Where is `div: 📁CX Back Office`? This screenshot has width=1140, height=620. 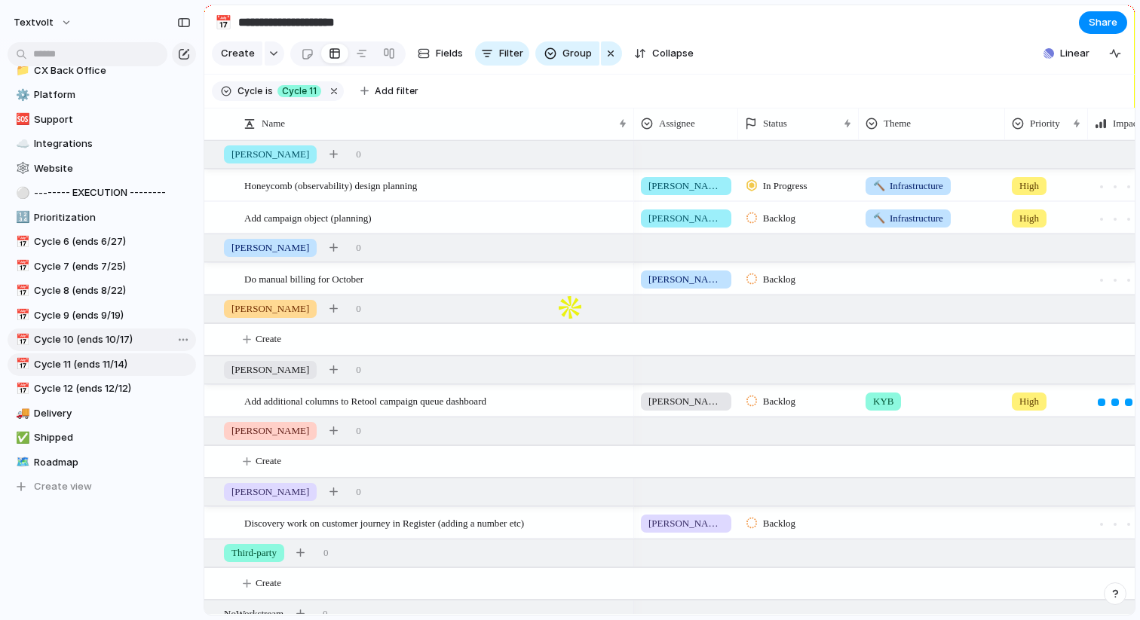 div: 📁CX Back Office is located at coordinates (102, 71).